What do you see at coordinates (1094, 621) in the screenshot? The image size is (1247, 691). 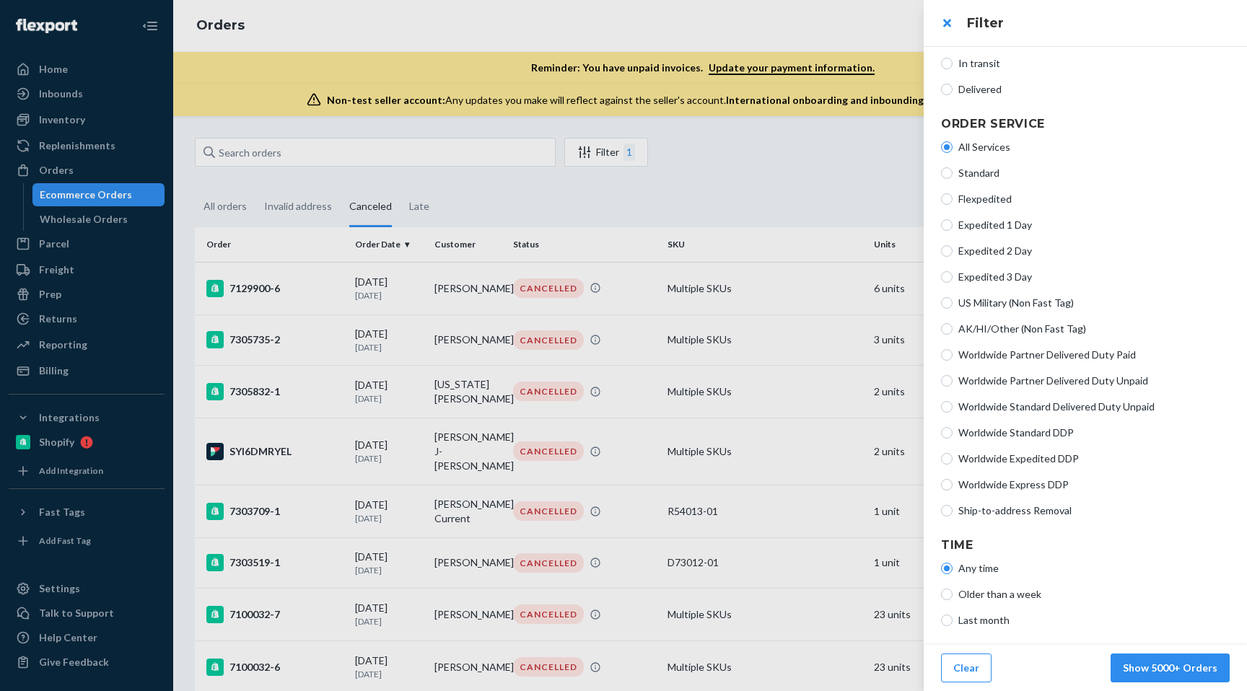 I see `span: Last month` at bounding box center [1094, 621].